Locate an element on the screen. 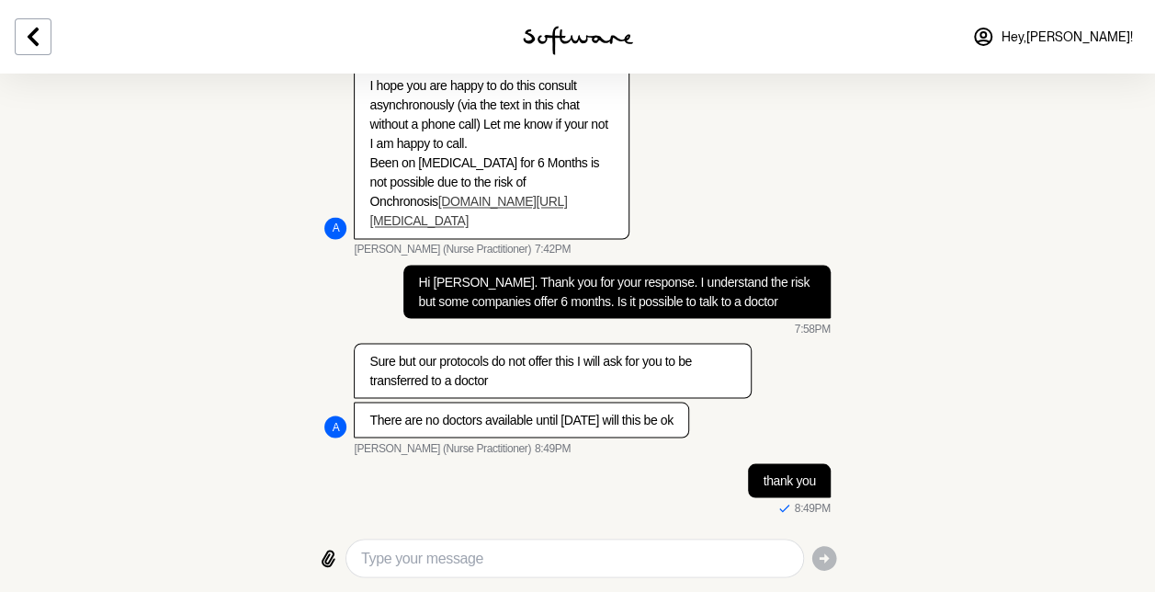  textarea: Type your message is located at coordinates (574, 558).